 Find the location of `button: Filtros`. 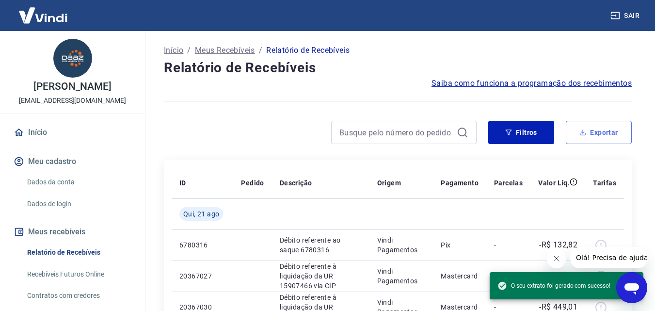

button: Filtros is located at coordinates (521, 132).